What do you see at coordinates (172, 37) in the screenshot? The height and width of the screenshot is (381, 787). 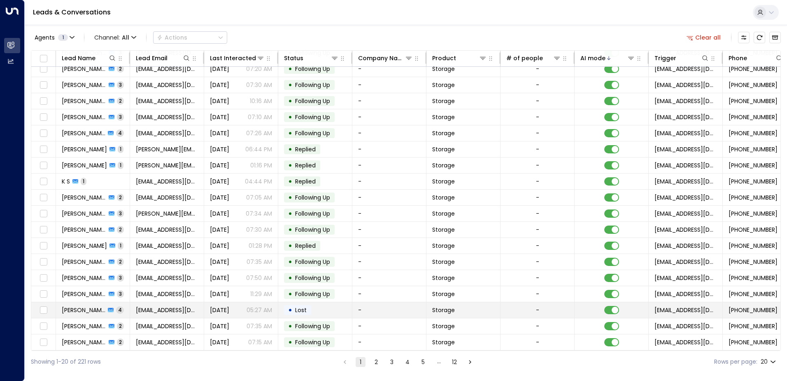 I see `div: Actions` at bounding box center [172, 37].